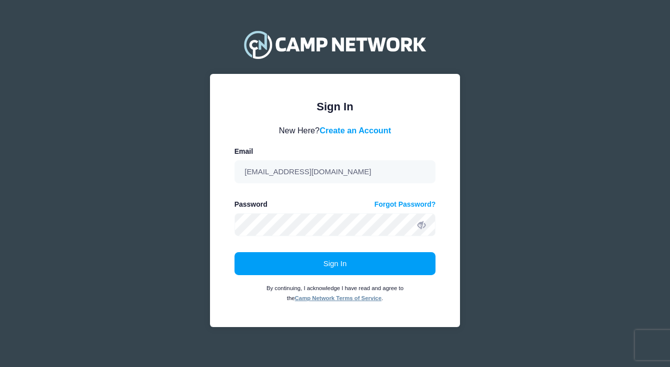 This screenshot has width=670, height=367. What do you see at coordinates (243, 151) in the screenshot?
I see `label: Email` at bounding box center [243, 151].